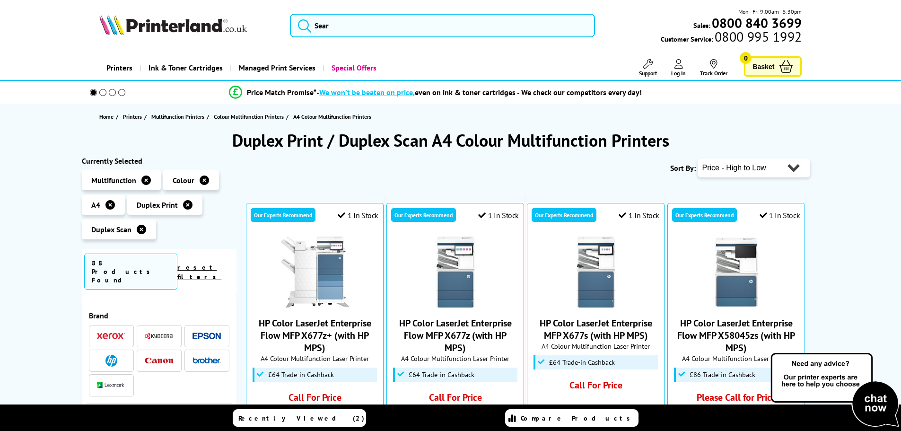  Describe the element at coordinates (702, 25) in the screenshot. I see `span: Sales:` at that location.